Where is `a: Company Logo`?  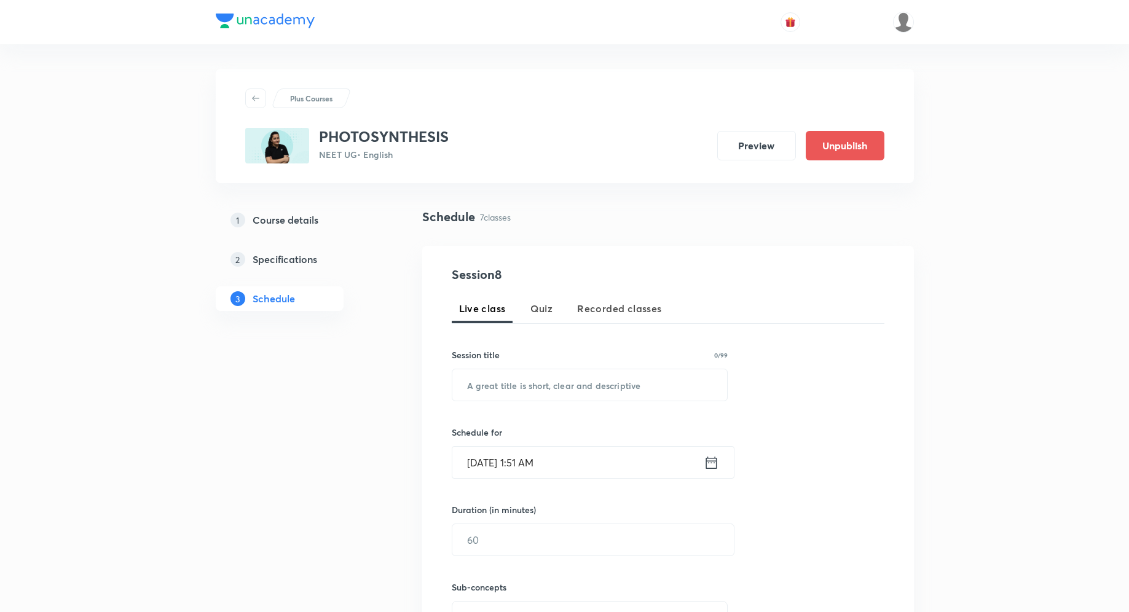 a: Company Logo is located at coordinates (265, 22).